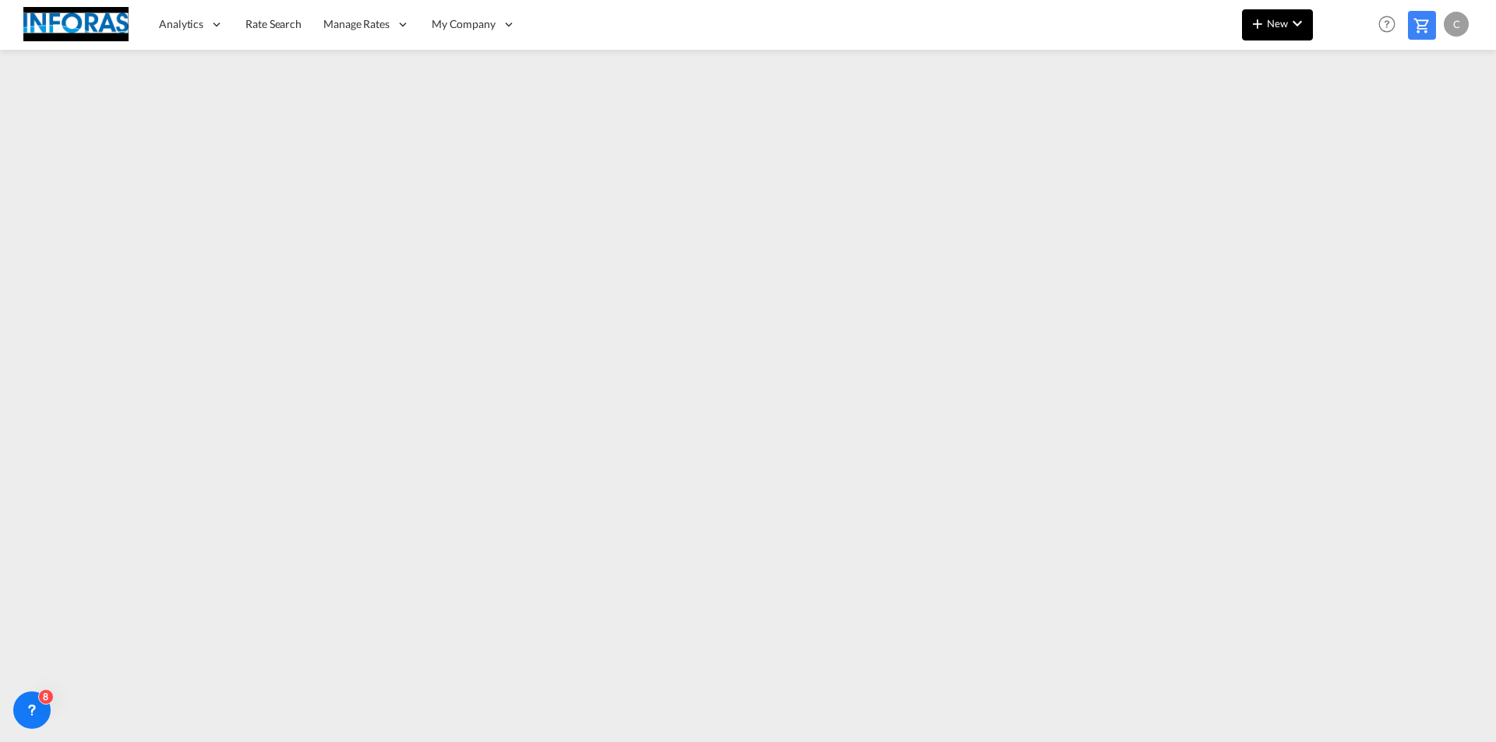 Image resolution: width=1496 pixels, height=742 pixels. I want to click on span: New, so click(1277, 23).